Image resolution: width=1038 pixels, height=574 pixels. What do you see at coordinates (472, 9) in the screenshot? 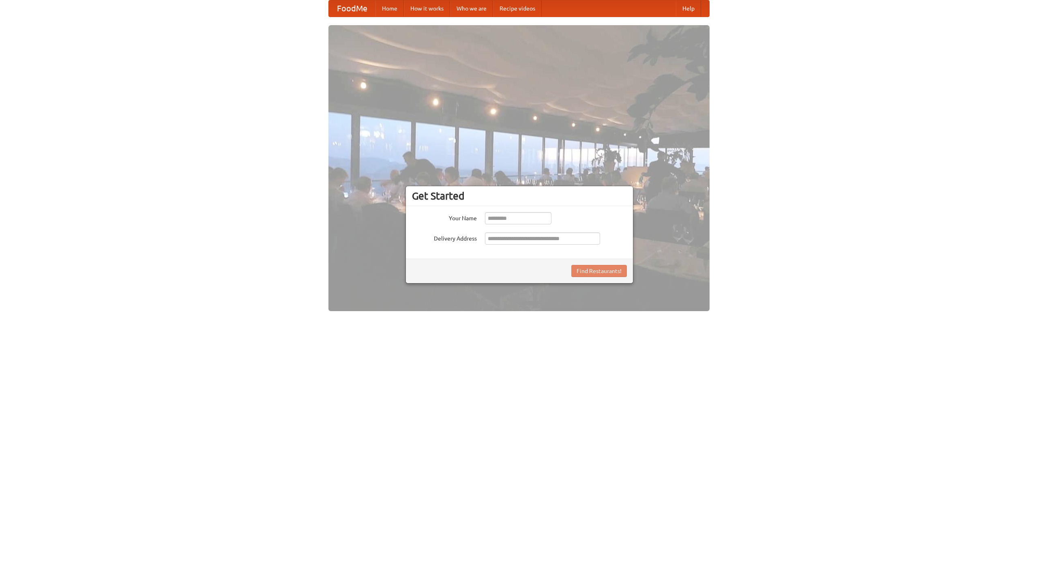
I see `a: Who we are` at bounding box center [472, 9].